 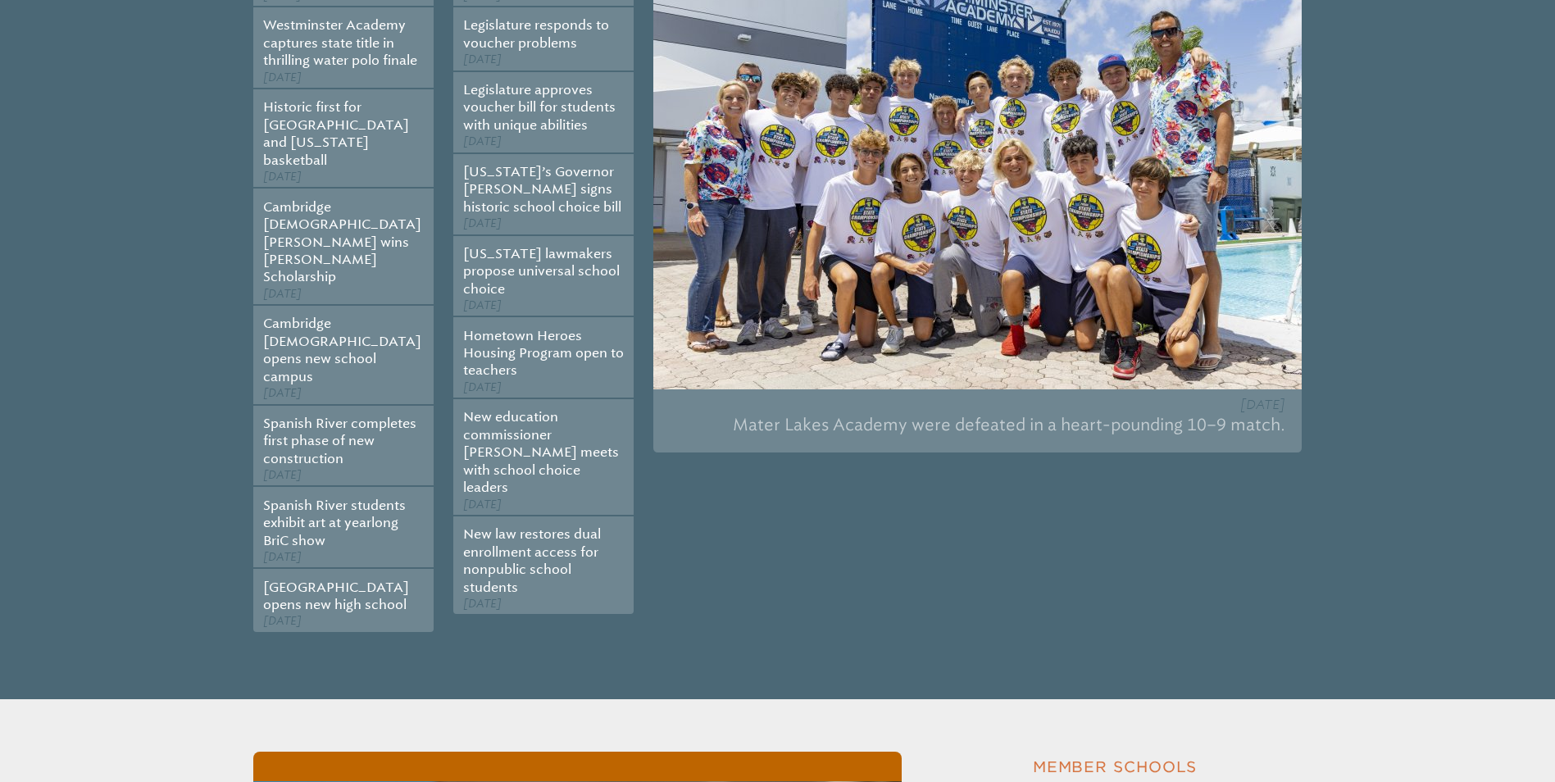 I want to click on a: Legislature responds to voucher problems, so click(x=536, y=34).